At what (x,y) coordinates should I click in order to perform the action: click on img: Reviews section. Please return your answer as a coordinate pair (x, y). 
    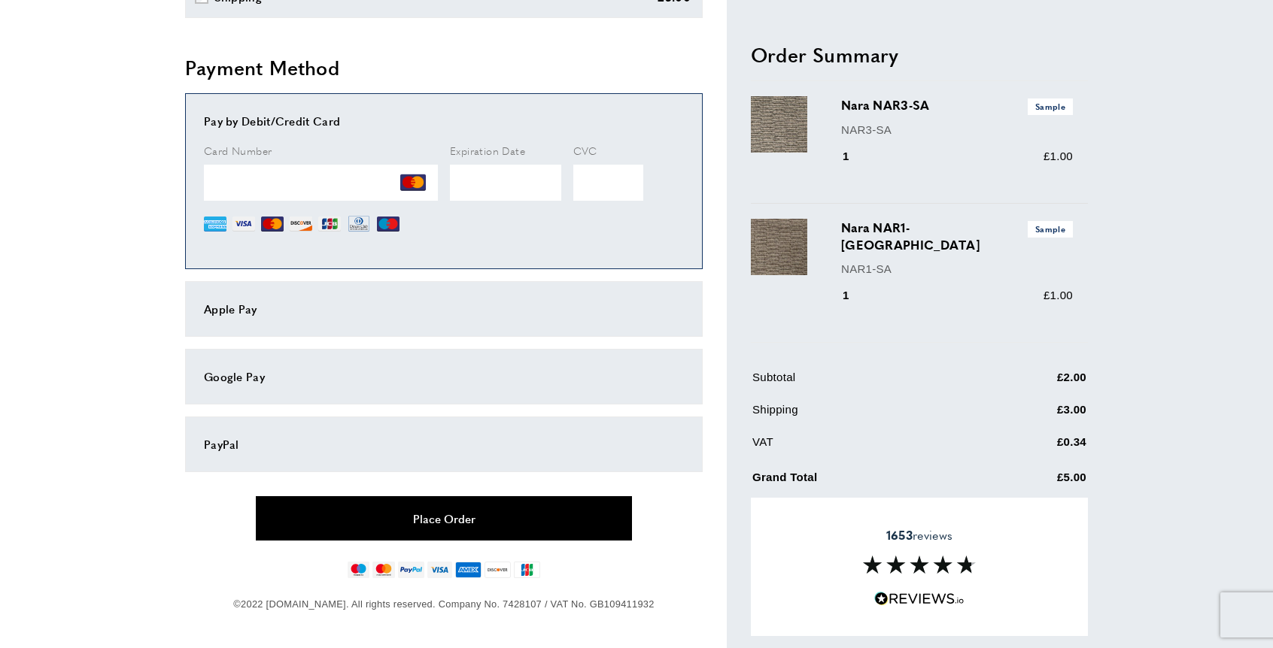
    Looking at the image, I should click on (919, 565).